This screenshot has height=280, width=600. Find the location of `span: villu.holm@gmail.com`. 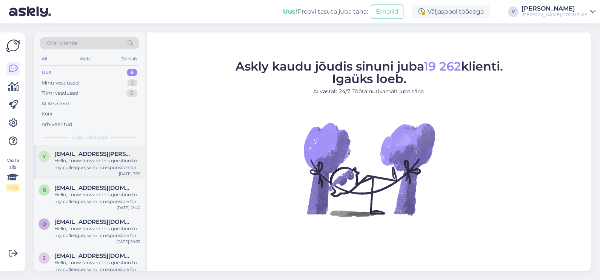

span: villu.holm@gmail.com is located at coordinates (94, 154).